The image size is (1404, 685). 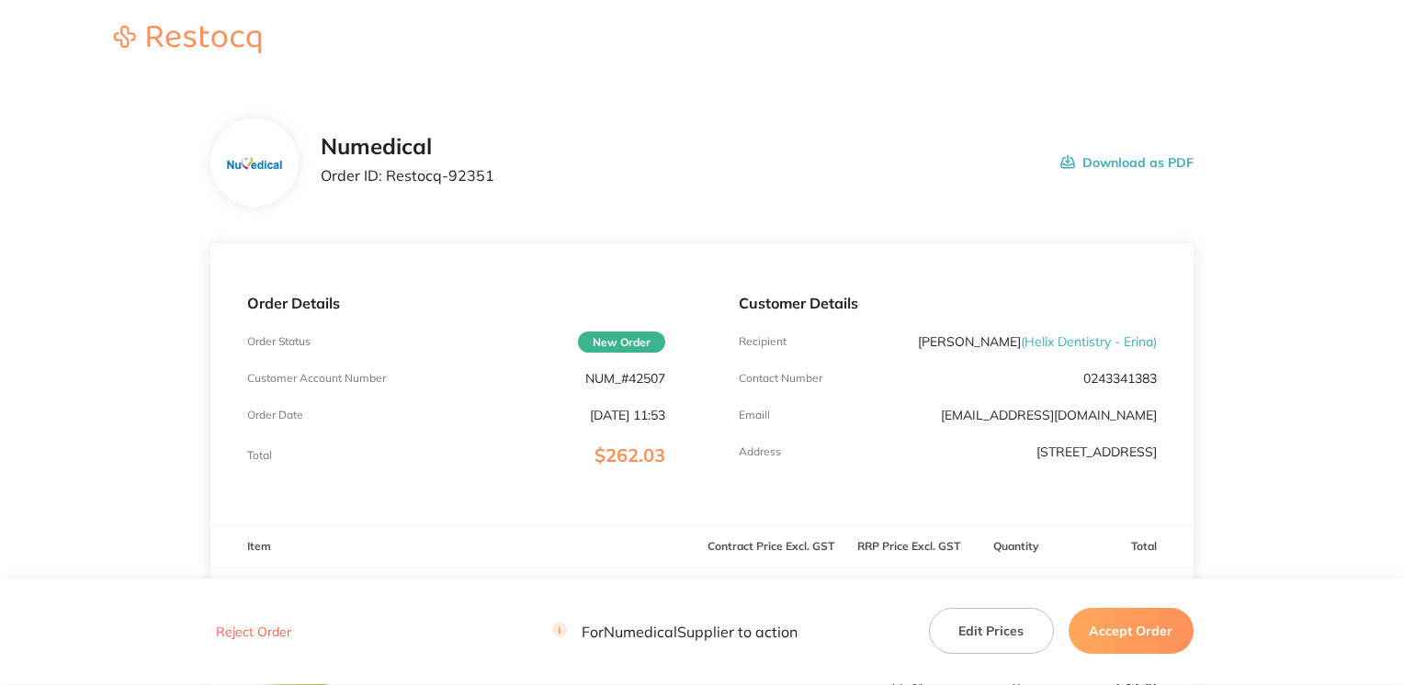 What do you see at coordinates (1125, 547) in the screenshot?
I see `th: Total` at bounding box center [1125, 547].